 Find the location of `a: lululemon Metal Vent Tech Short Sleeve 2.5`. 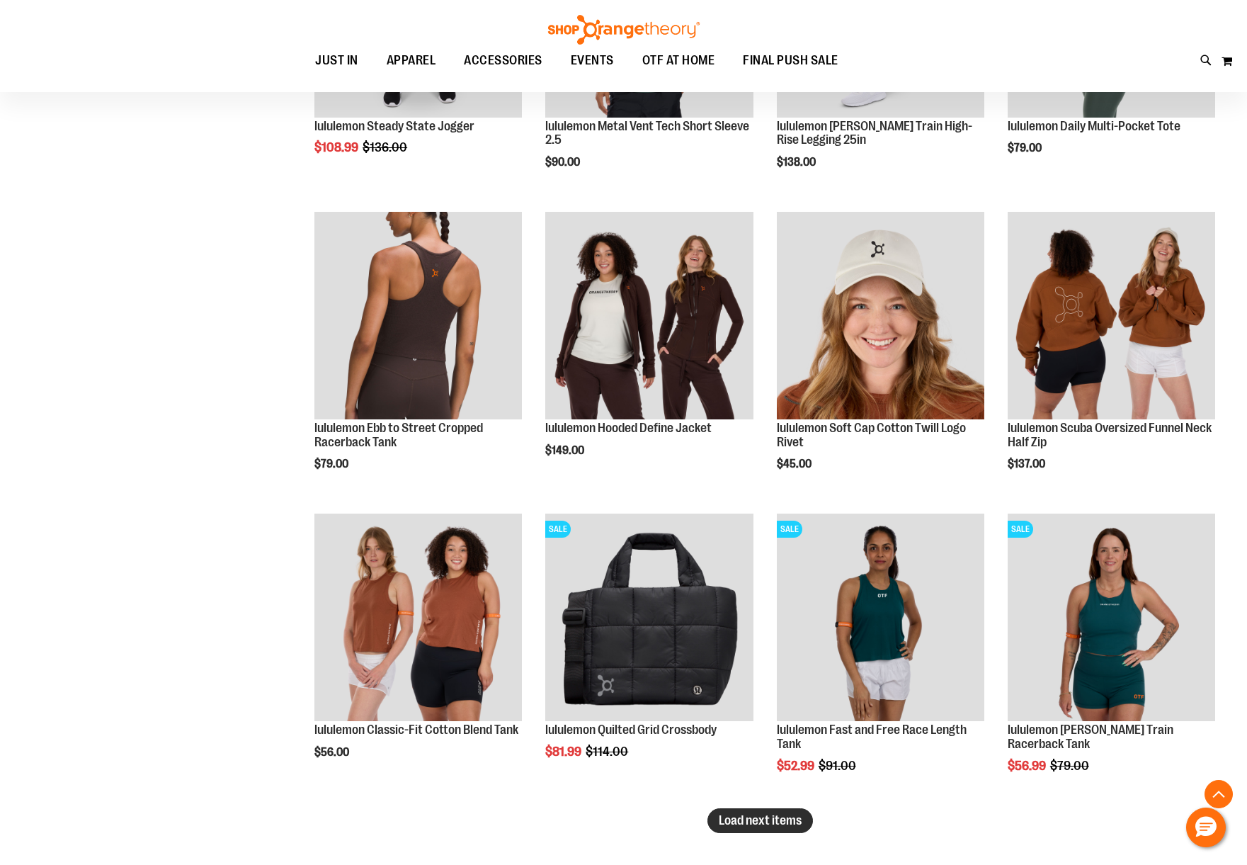

a: lululemon Metal Vent Tech Short Sleeve 2.5 is located at coordinates (647, 133).